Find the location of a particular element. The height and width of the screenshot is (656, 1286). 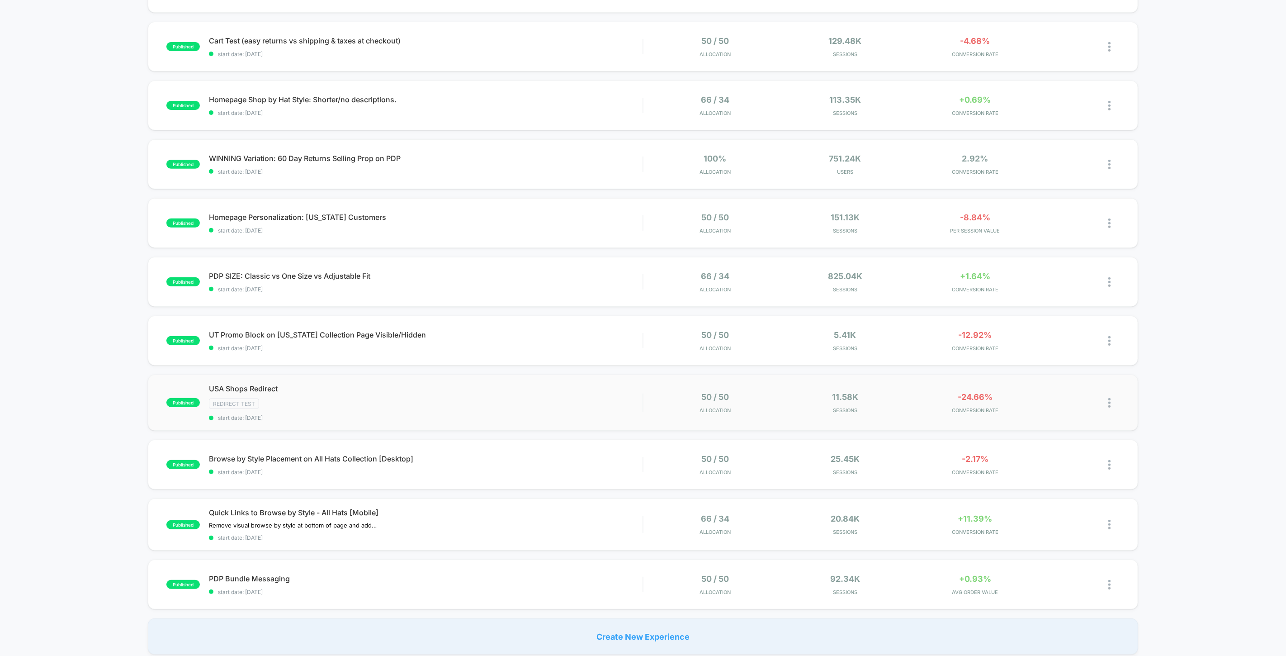

span: -12.92% is located at coordinates (975, 335).